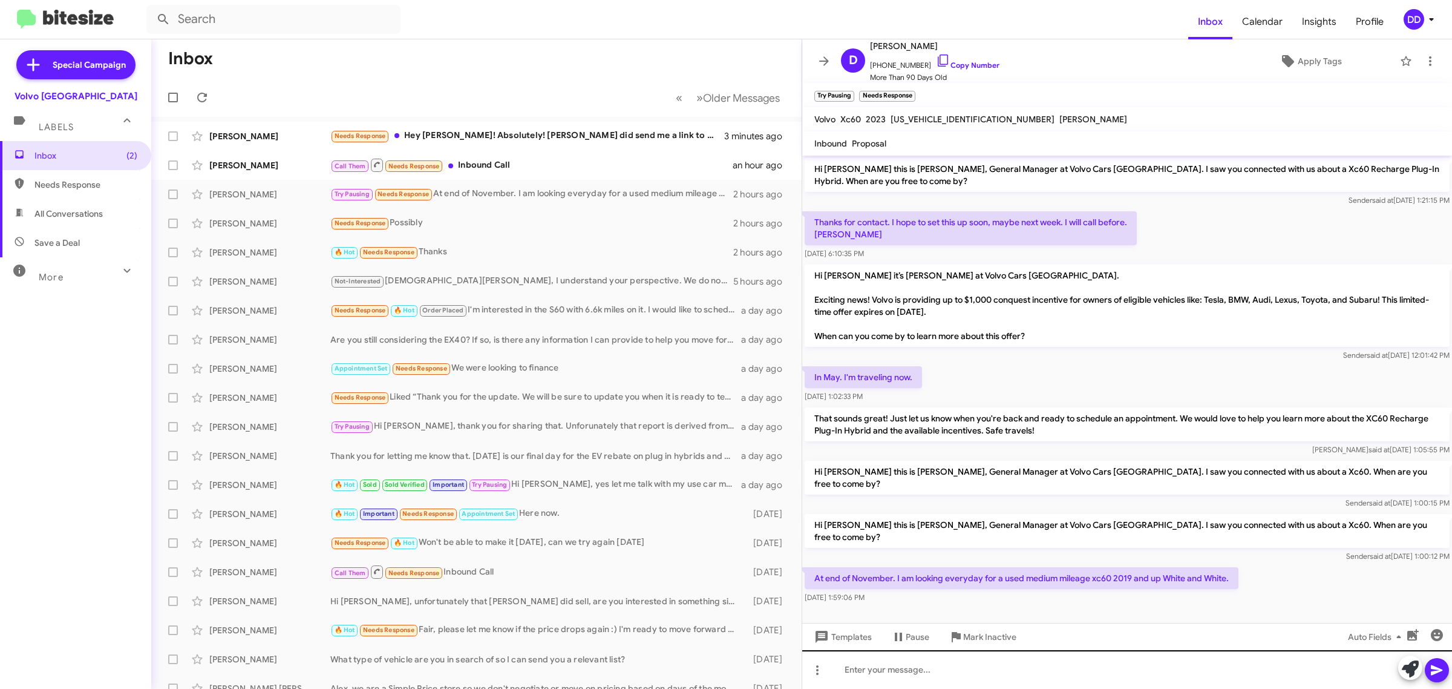 This screenshot has width=1452, height=689. What do you see at coordinates (1319, 22) in the screenshot?
I see `span: Insights` at bounding box center [1319, 22].